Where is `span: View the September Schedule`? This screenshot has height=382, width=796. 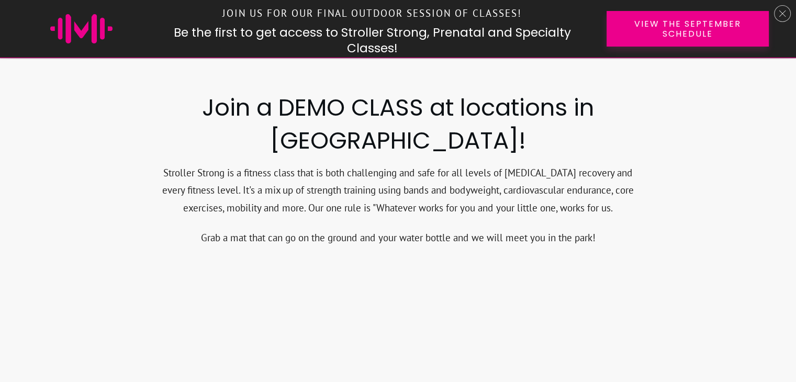
span: View the September Schedule is located at coordinates (687, 29).